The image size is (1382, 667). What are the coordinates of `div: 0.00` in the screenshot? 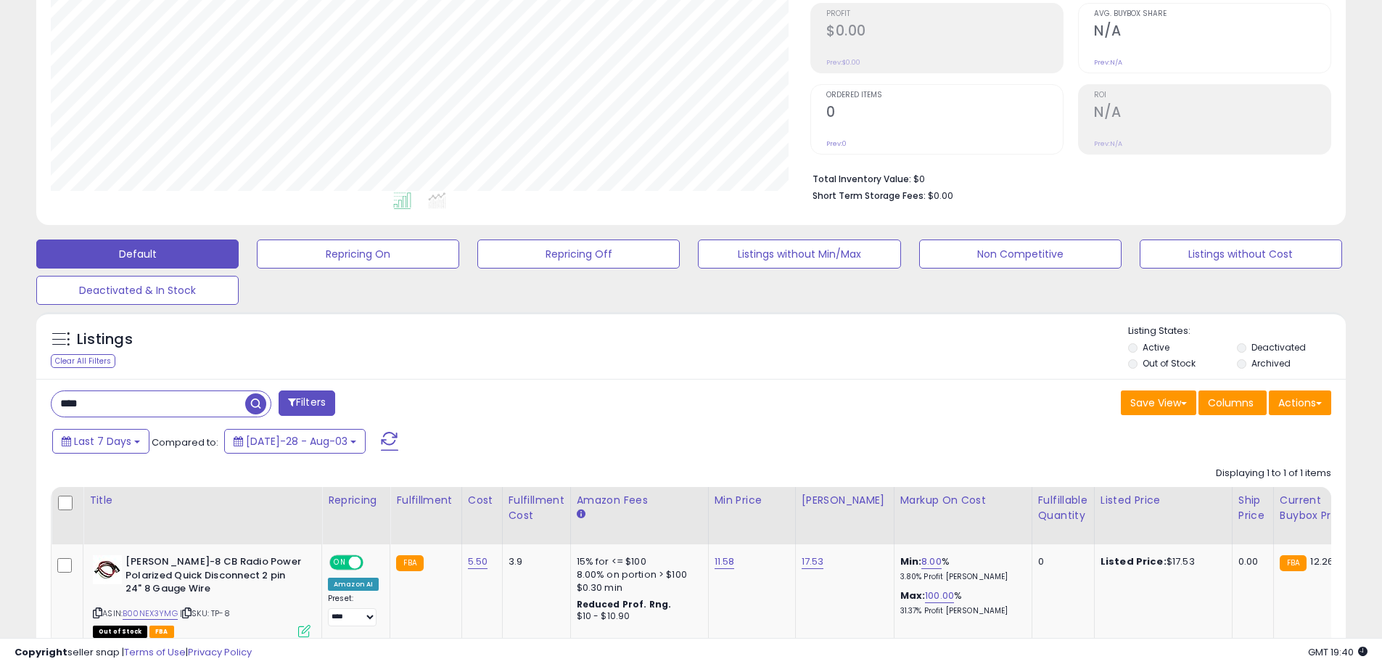 It's located at (1250, 561).